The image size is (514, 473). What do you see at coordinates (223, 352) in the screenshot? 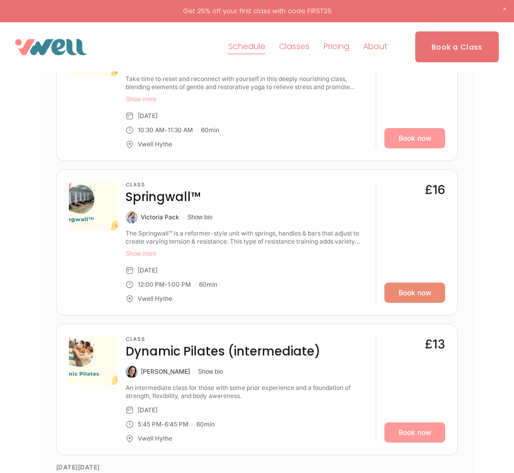
I see `h4: Dynamic Pilates (intermediate)` at bounding box center [223, 352].